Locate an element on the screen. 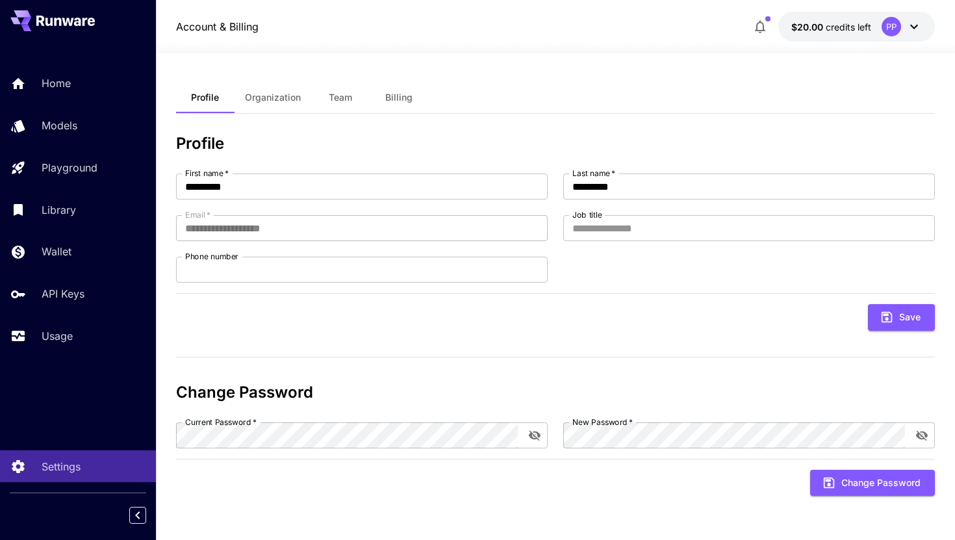  nav: breadcrumb is located at coordinates (217, 27).